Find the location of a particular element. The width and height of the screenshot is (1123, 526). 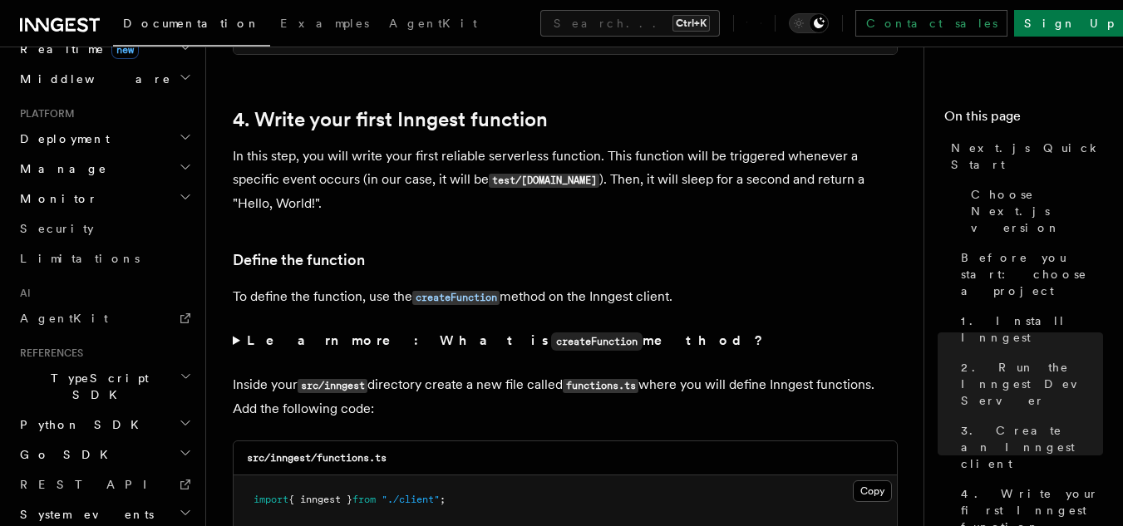

p: In this step, you will write your first reliable serverless function. This function will be trigg... is located at coordinates (565, 180).